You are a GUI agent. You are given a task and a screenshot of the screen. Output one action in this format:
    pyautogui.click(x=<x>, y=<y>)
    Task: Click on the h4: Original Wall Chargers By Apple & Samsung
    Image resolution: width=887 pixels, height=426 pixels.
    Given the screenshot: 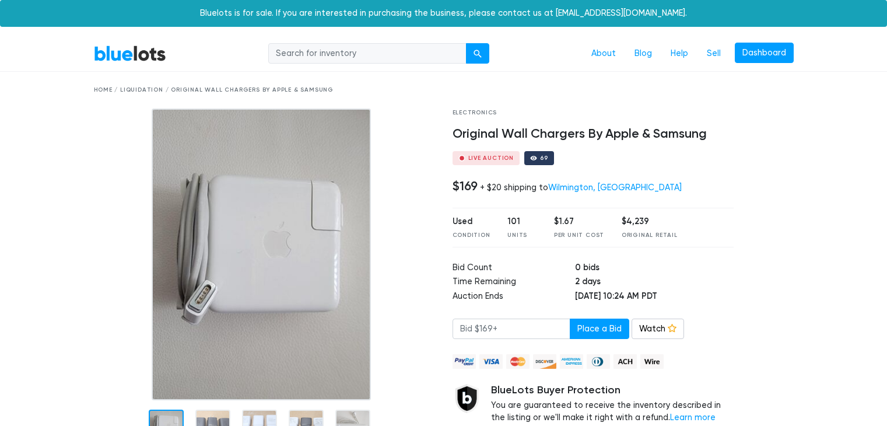 What is the action you would take?
    pyautogui.click(x=593, y=134)
    